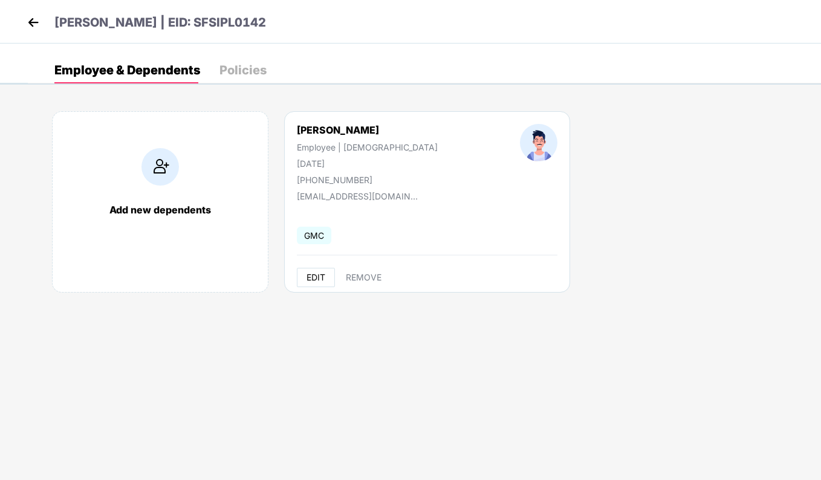  What do you see at coordinates (127, 70) in the screenshot?
I see `div: Employee & Dependents` at bounding box center [127, 70].